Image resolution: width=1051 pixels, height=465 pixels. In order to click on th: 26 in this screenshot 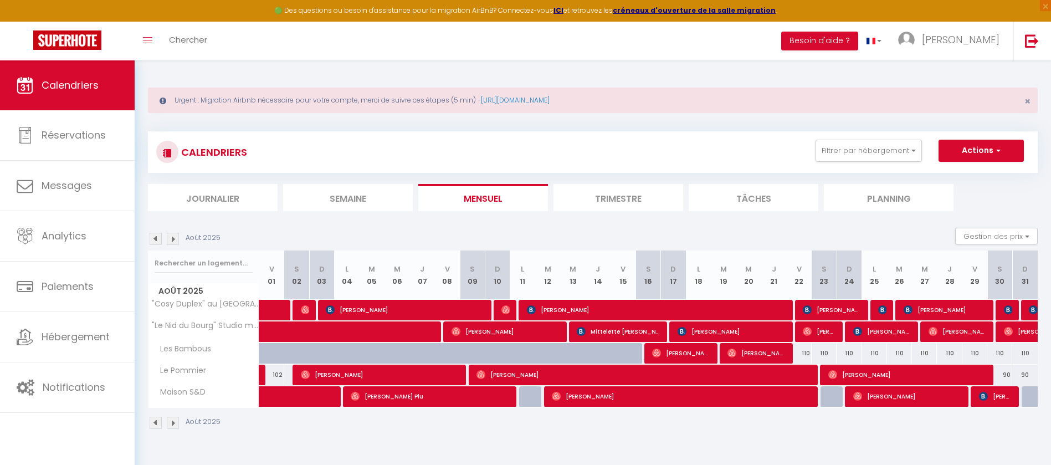, I will do `click(899, 275)`.